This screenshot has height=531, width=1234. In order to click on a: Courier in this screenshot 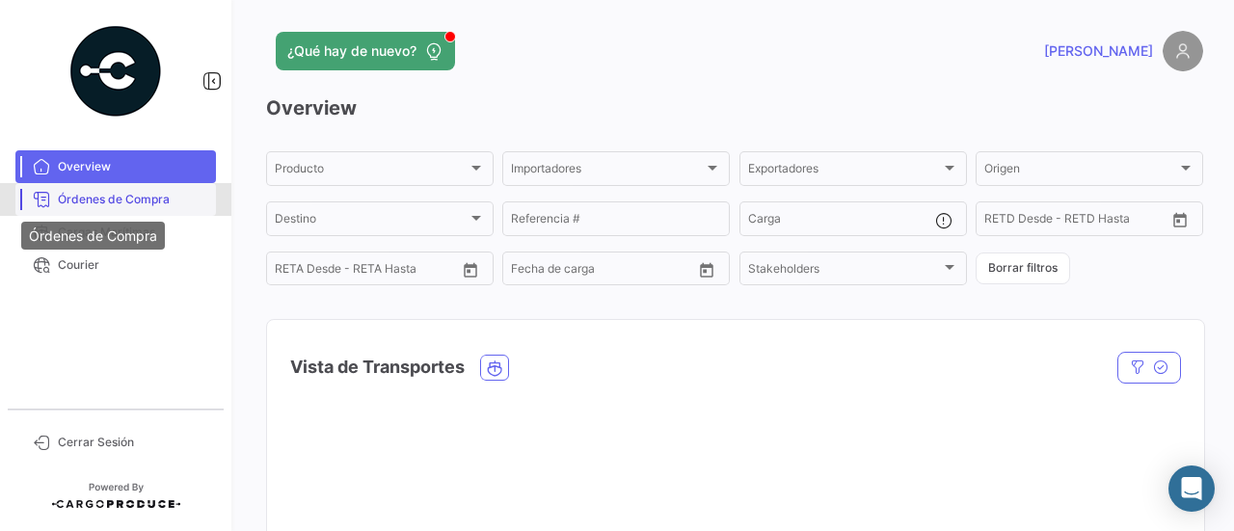, I will do `click(116, 265)`.